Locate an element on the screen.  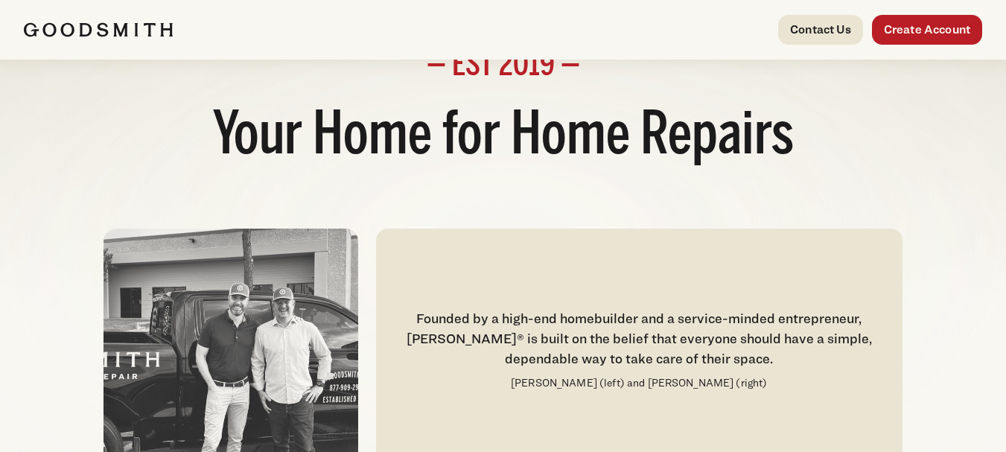
a: Contact Us is located at coordinates (821, 30).